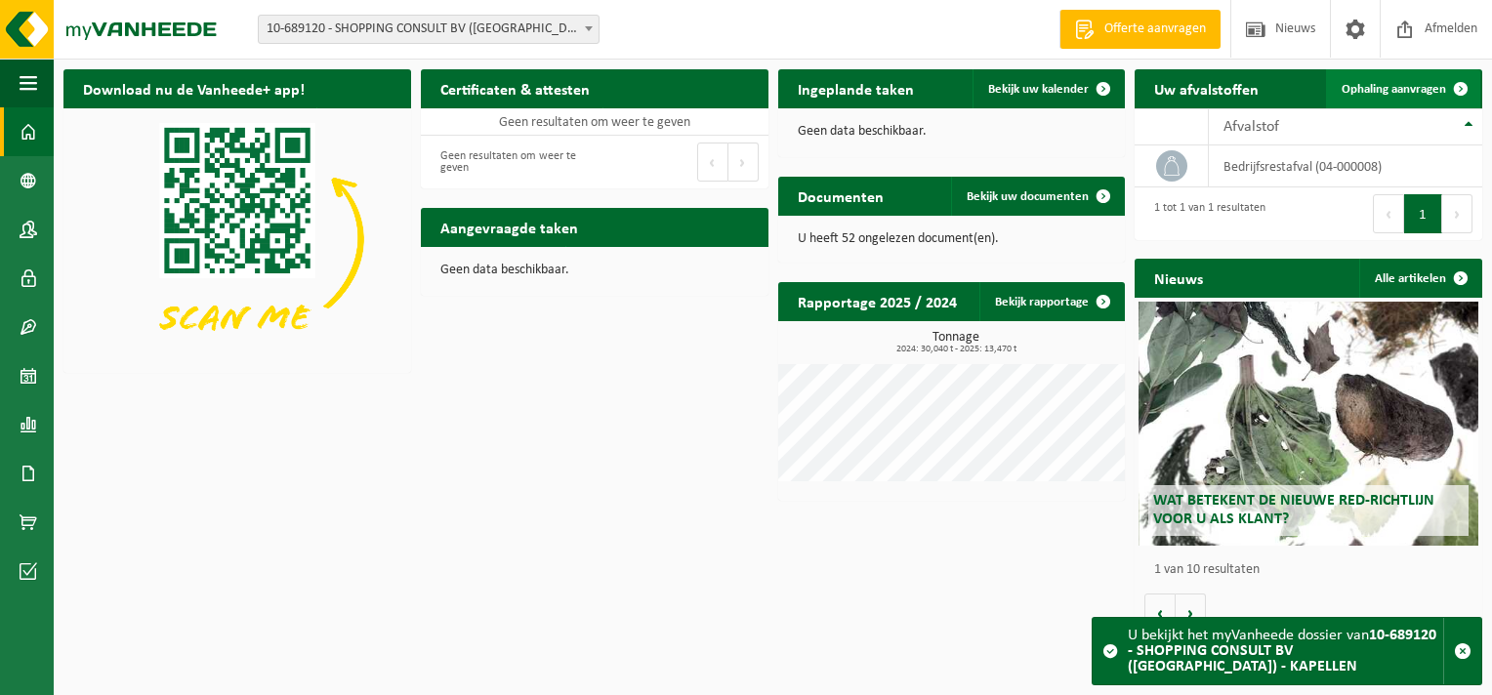 This screenshot has height=695, width=1492. I want to click on a: Offerte aanvragen, so click(1139, 29).